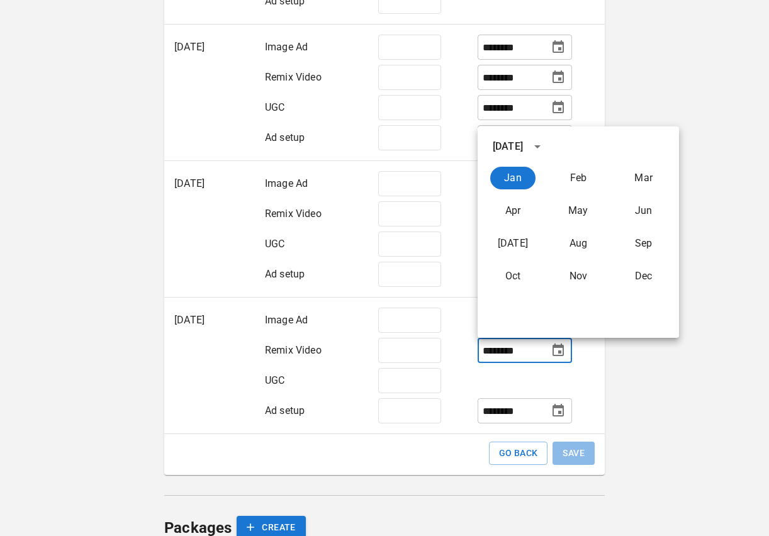 The width and height of the screenshot is (769, 536). I want to click on button: April, so click(513, 211).